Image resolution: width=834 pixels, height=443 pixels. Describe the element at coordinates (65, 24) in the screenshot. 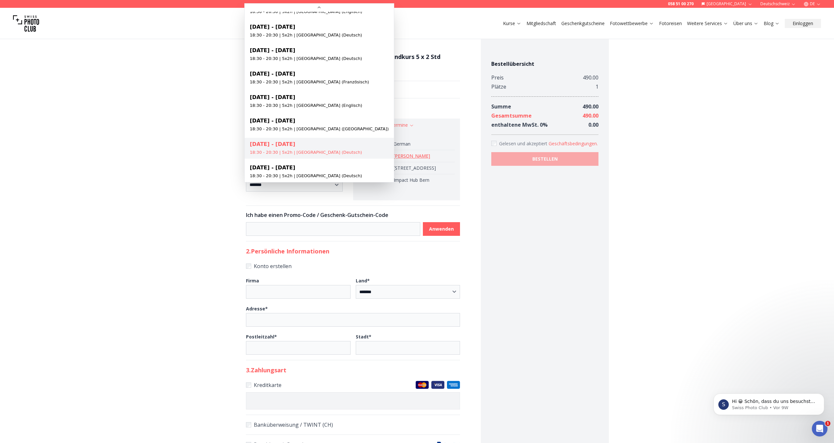

I see `div: message notification from Swiss Photo Club, Vor 9W. Hi 😀 Schön, dass du uns besuchst. Stell' uns ...` at that location.